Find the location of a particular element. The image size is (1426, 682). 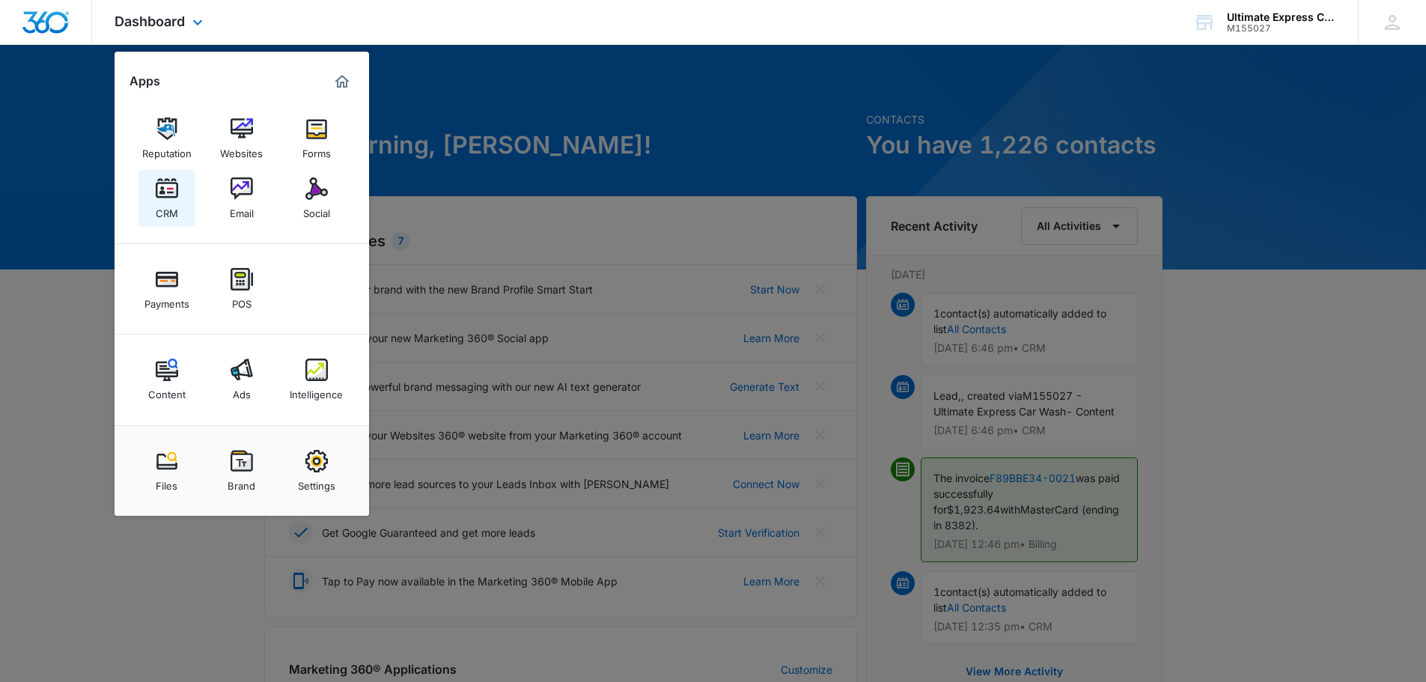

h2: Apps is located at coordinates (144, 81).